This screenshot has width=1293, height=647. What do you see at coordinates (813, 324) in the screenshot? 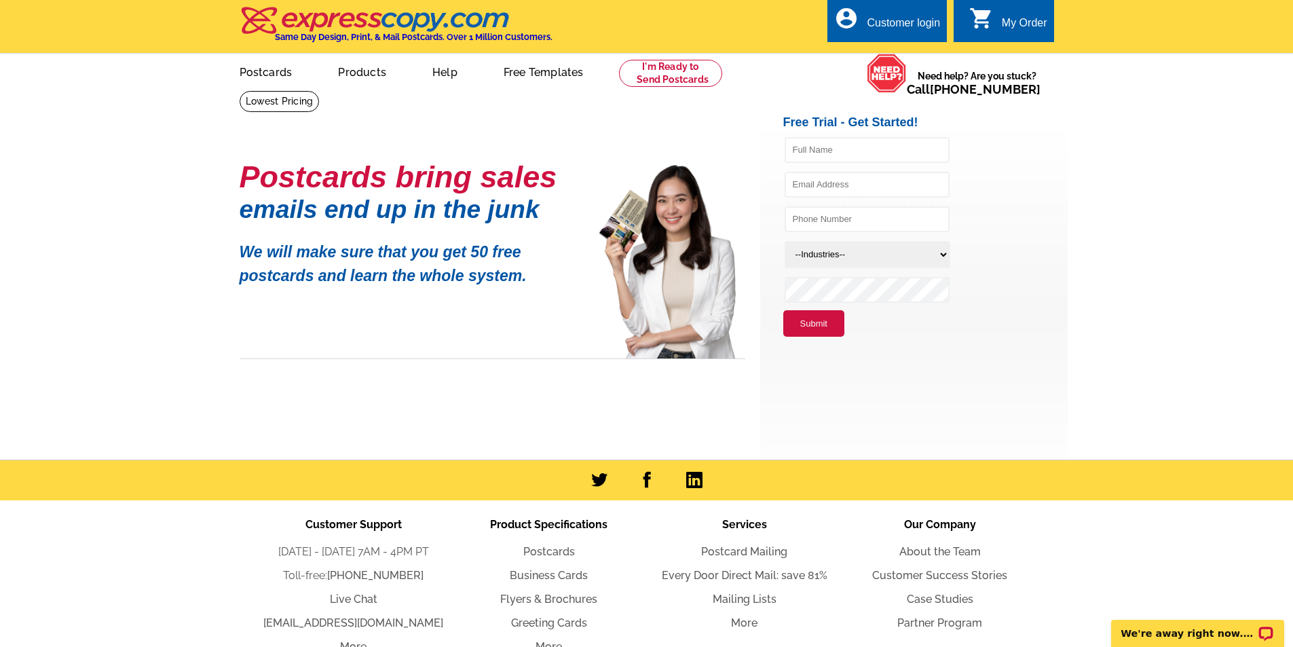
I see `button: Submit` at bounding box center [813, 324].